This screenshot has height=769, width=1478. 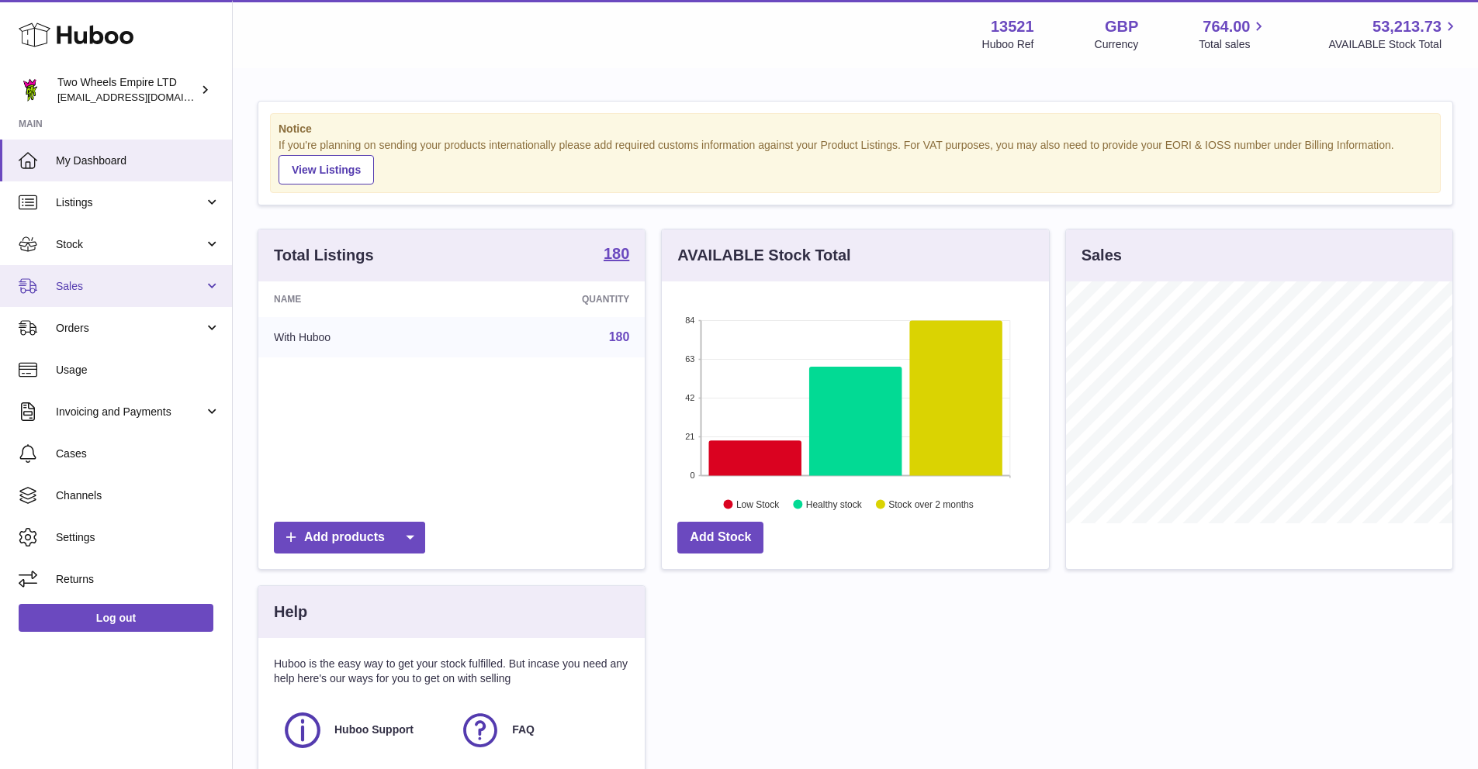 I want to click on text: Stock over 2 months, so click(x=931, y=504).